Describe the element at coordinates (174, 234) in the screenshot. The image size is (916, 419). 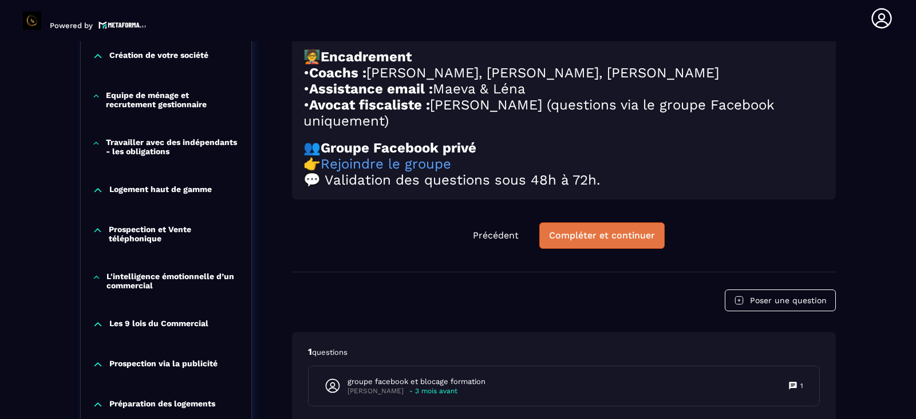
I see `p: Prospection et Vente téléphonique` at that location.